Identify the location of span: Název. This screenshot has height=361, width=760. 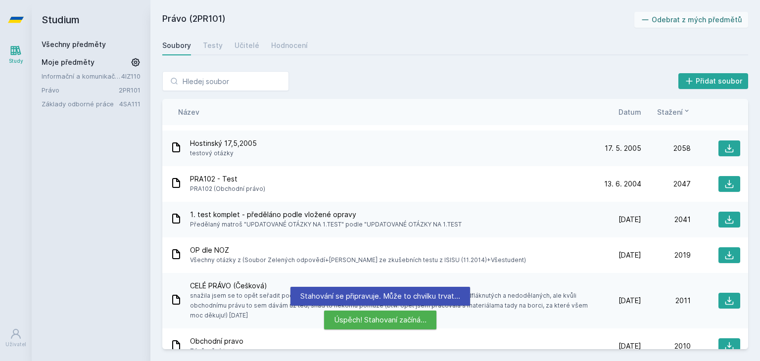
(189, 112).